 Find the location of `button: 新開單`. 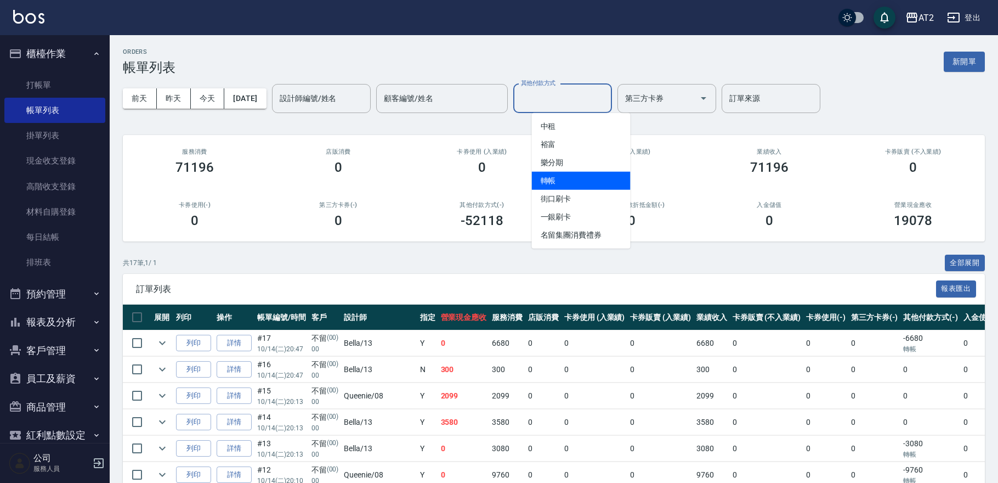

button: 新開單 is located at coordinates (964, 61).